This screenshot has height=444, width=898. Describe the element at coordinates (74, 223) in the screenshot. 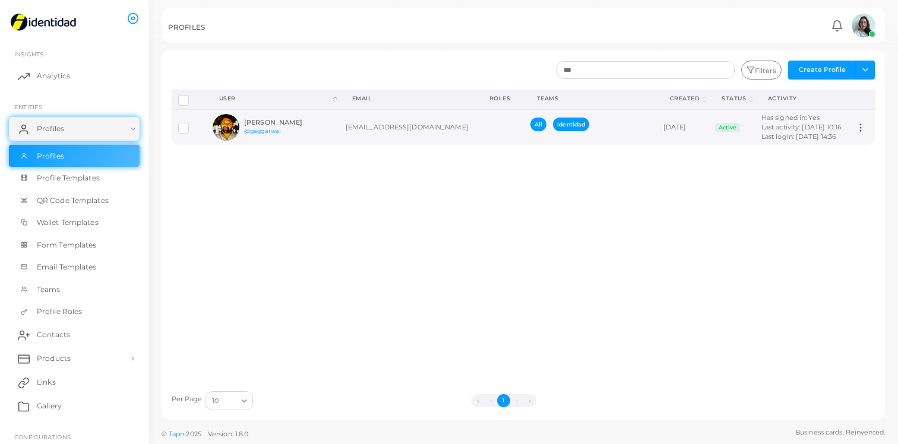

I see `a: Wallet Templates` at that location.